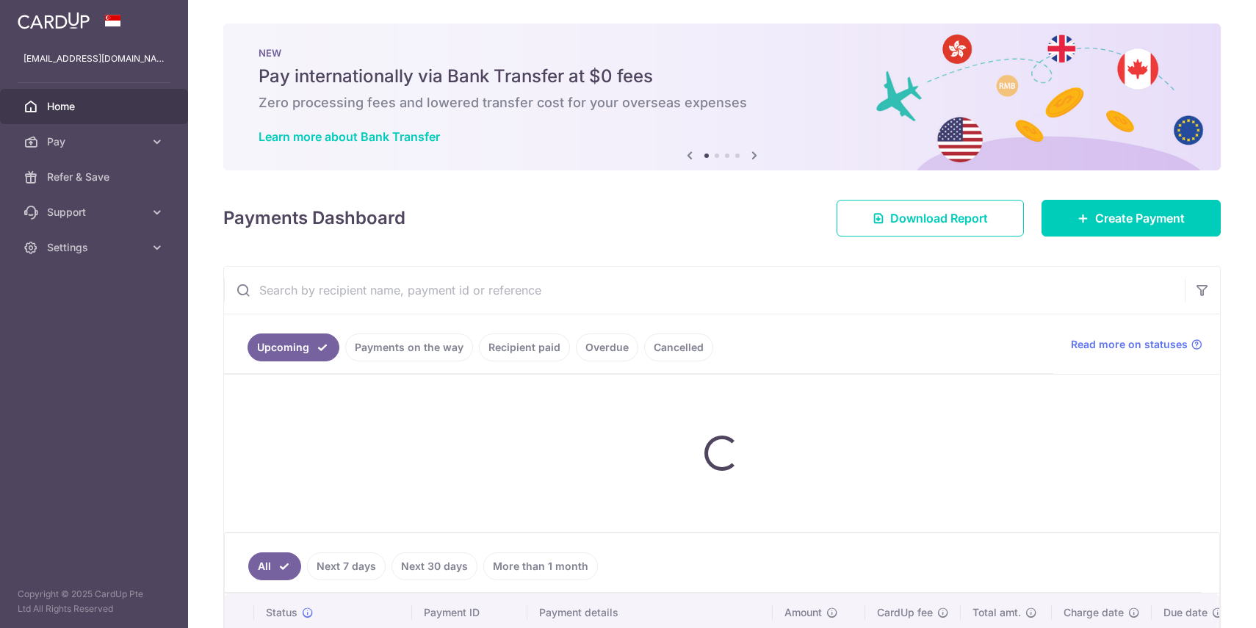 This screenshot has height=628, width=1256. What do you see at coordinates (1093, 612) in the screenshot?
I see `span: Charge date` at bounding box center [1093, 612].